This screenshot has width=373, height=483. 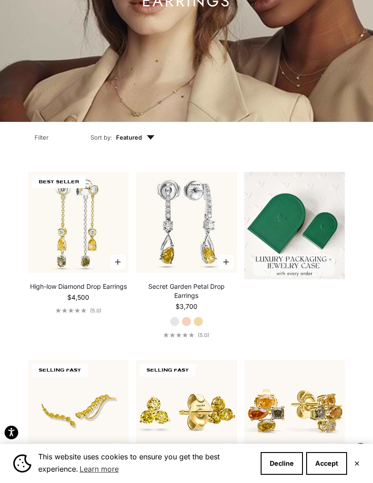 I want to click on a: Learn more, so click(x=99, y=469).